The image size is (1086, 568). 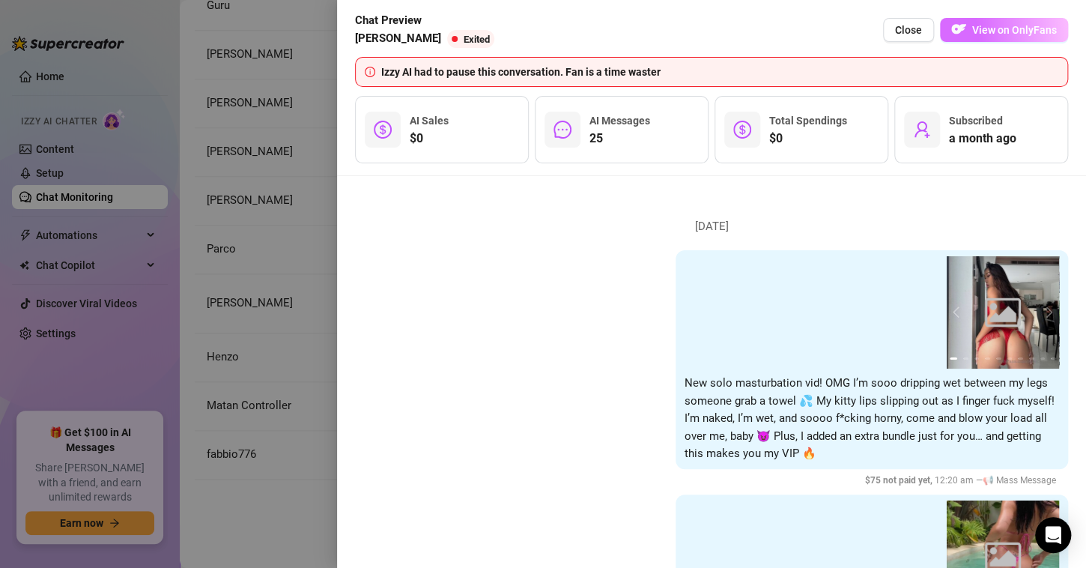 I want to click on span: AI Messages, so click(x=620, y=121).